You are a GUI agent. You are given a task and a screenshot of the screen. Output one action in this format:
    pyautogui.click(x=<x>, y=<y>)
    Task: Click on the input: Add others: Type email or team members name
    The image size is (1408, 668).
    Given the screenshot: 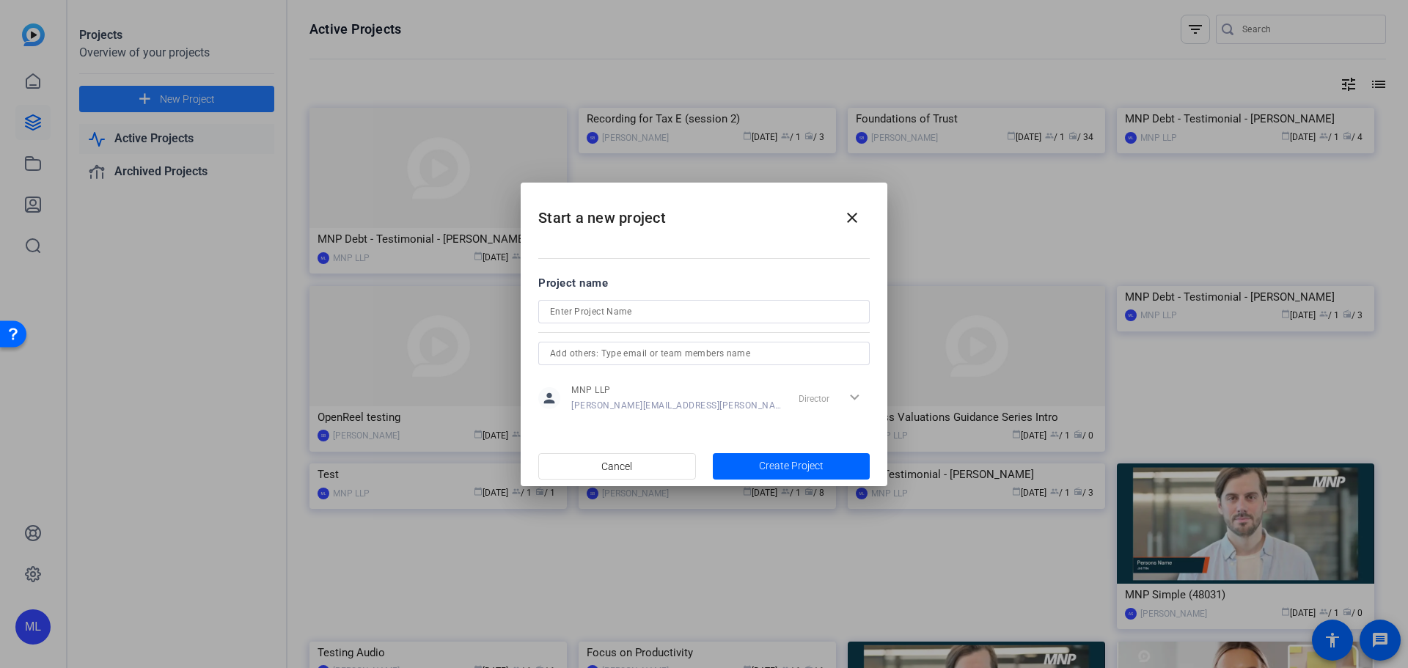 What is the action you would take?
    pyautogui.click(x=704, y=353)
    